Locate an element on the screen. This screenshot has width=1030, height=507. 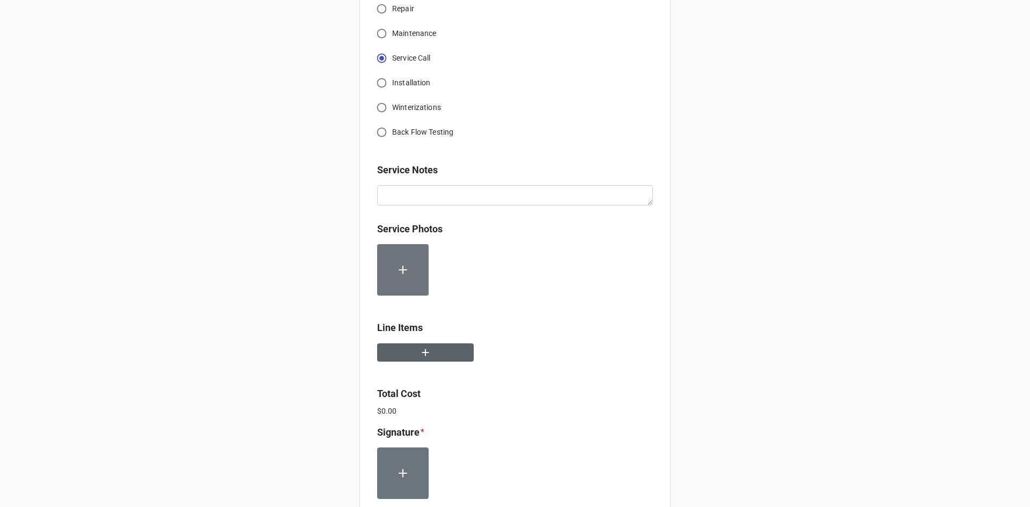
span: Winterizations is located at coordinates (416, 107).